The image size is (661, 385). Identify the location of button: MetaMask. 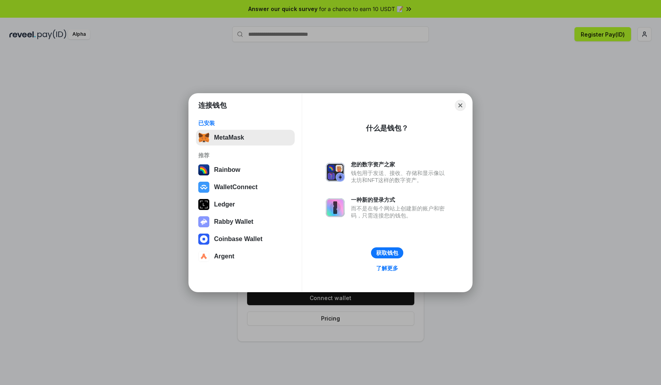
(245, 138).